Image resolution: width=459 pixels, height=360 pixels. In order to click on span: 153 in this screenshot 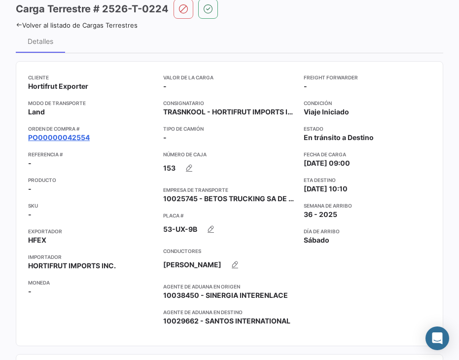, I will do `click(169, 168)`.